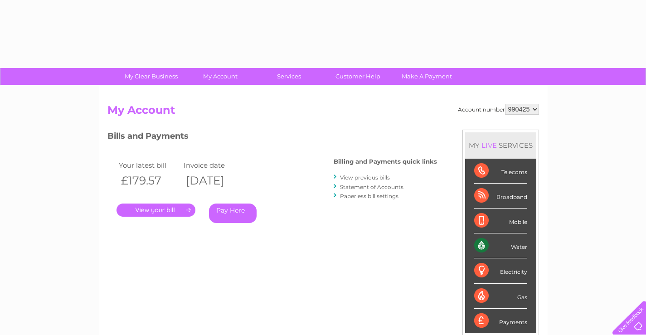 The height and width of the screenshot is (335, 646). I want to click on h4: Billing and Payments quick links, so click(386, 161).